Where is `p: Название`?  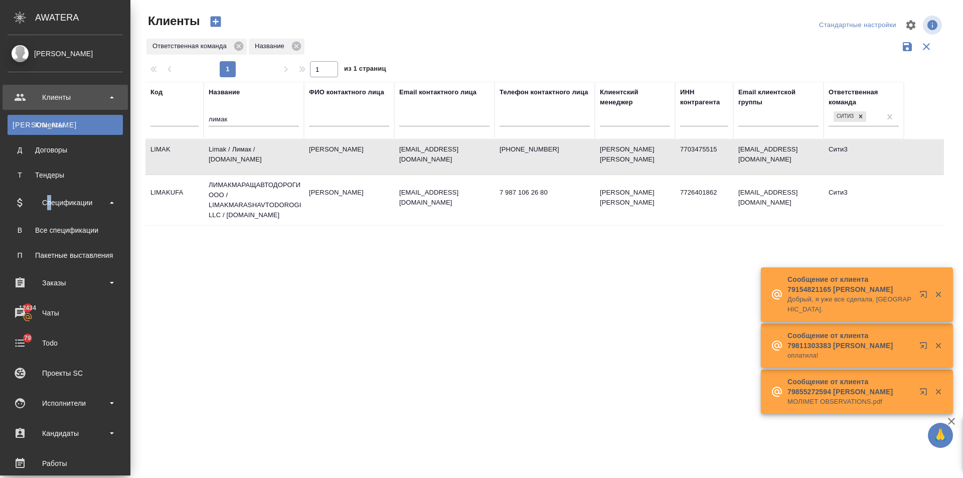
p: Название is located at coordinates (271, 46).